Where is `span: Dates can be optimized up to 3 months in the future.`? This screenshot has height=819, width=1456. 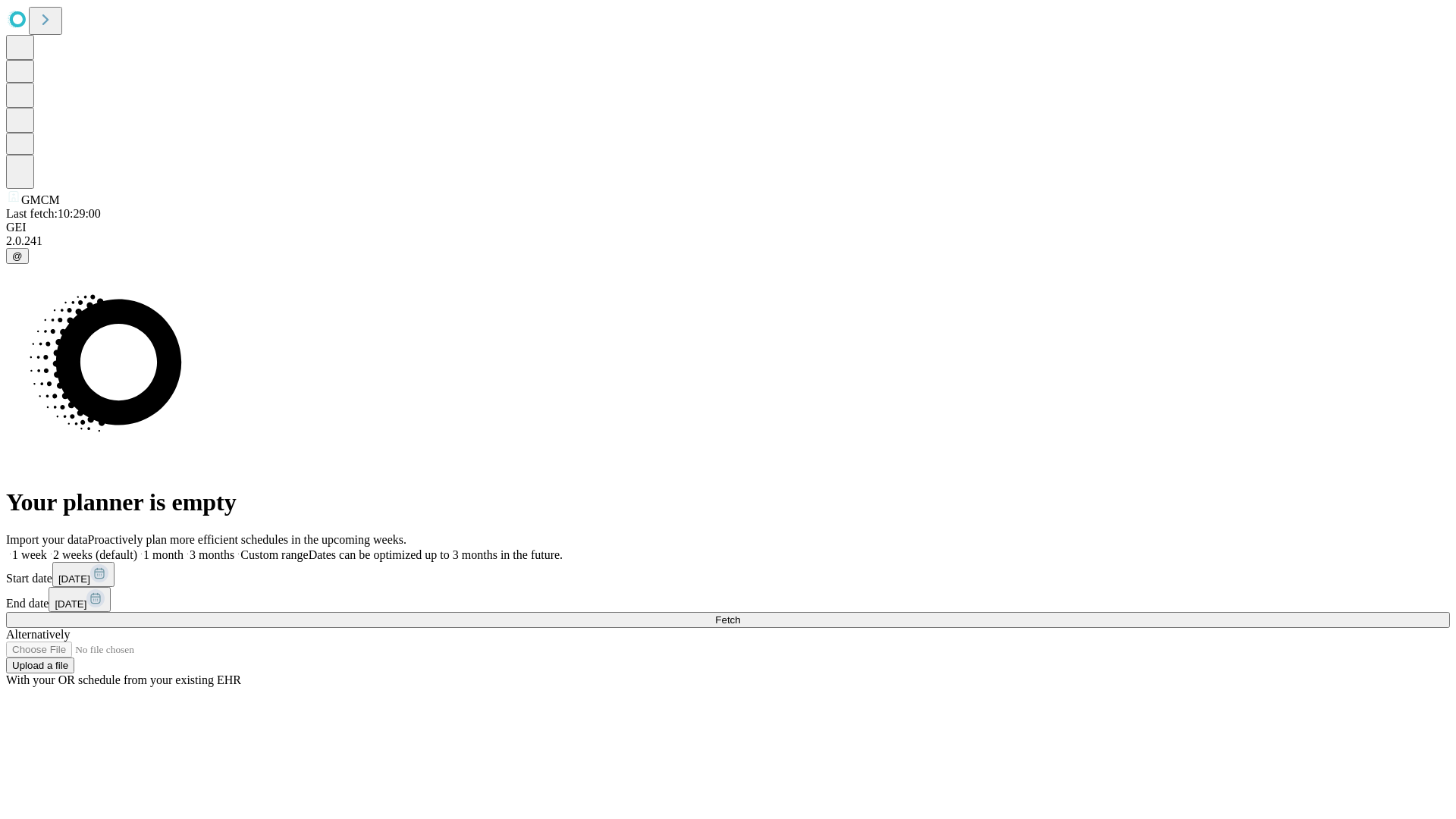
span: Dates can be optimized up to 3 months in the future. is located at coordinates (435, 554).